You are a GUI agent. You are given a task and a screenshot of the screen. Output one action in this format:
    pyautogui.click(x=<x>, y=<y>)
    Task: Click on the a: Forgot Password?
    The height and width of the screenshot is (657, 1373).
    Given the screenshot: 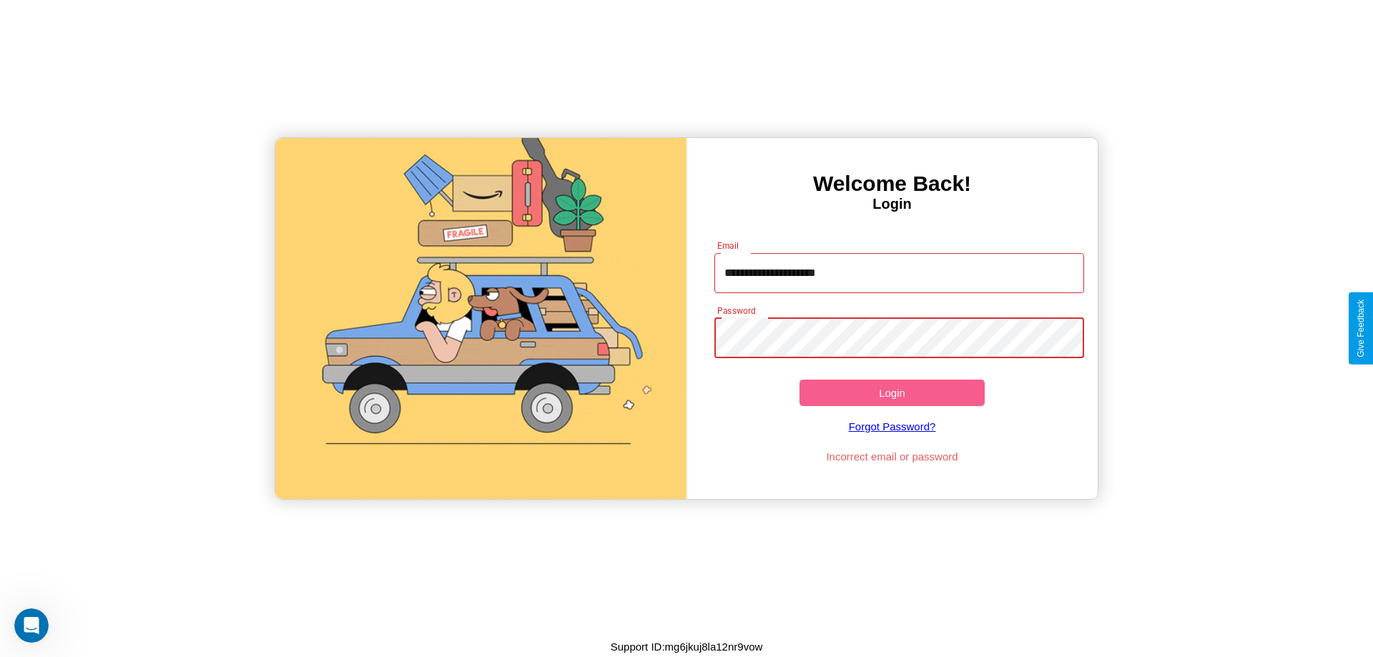 What is the action you would take?
    pyautogui.click(x=892, y=426)
    